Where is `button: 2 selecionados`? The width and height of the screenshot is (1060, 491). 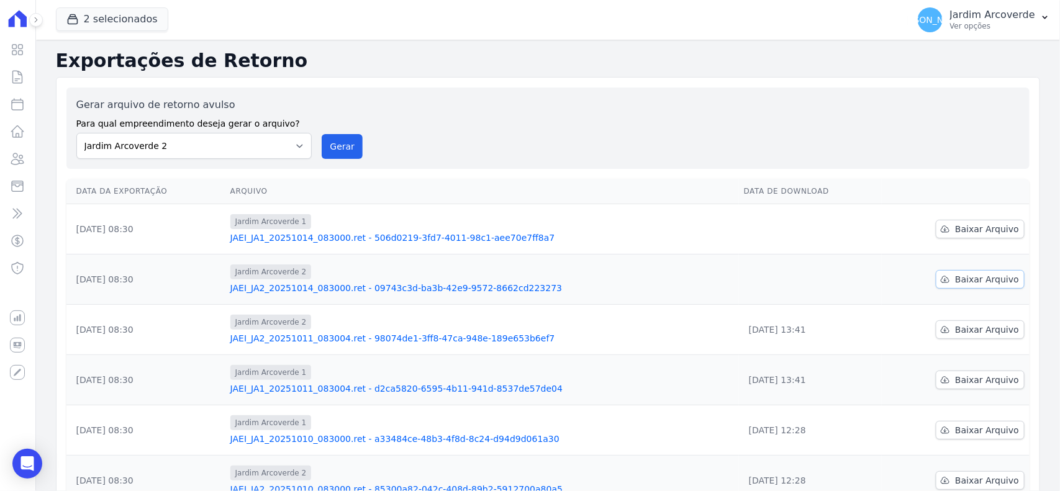
button: 2 selecionados is located at coordinates (112, 19).